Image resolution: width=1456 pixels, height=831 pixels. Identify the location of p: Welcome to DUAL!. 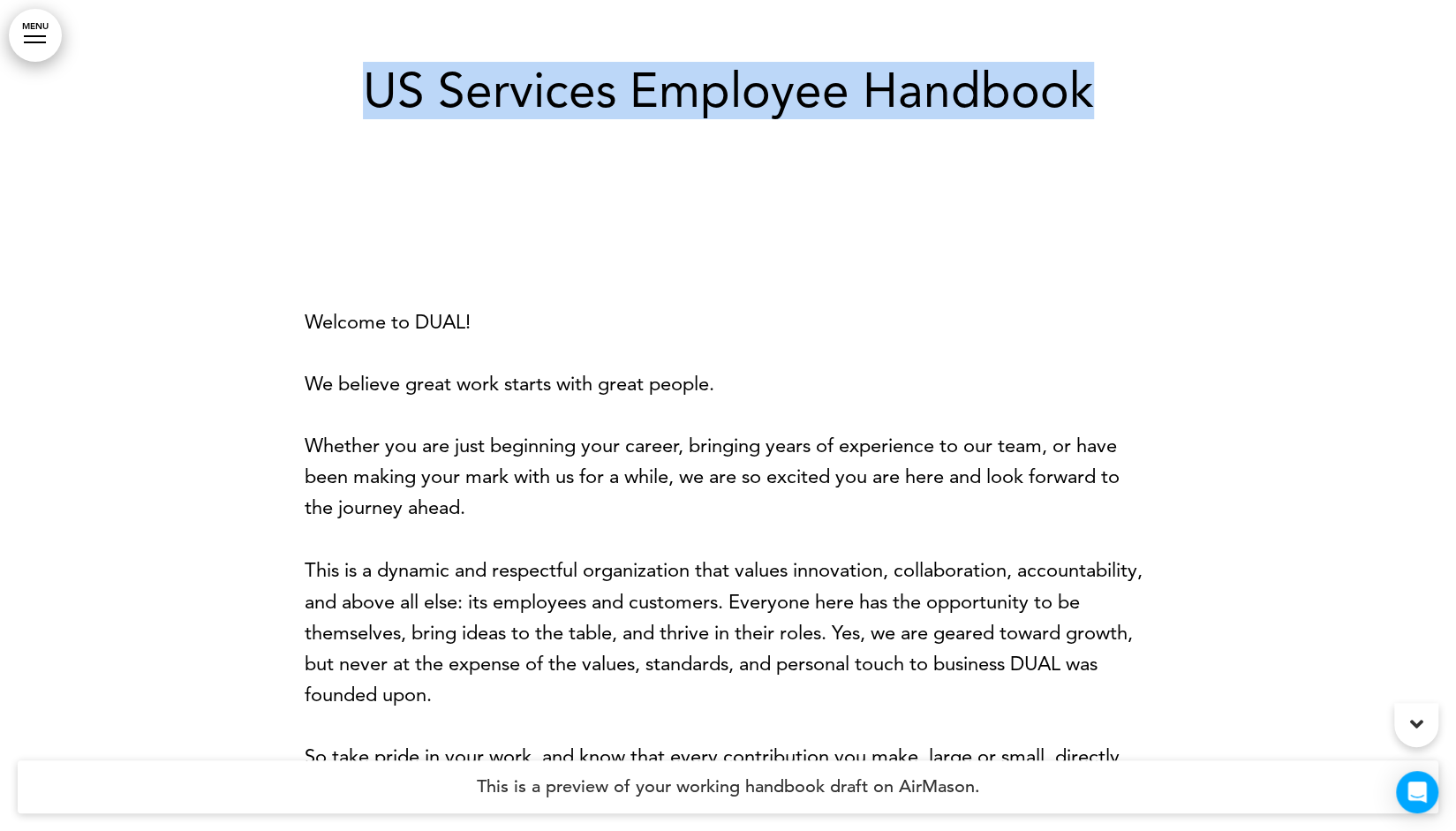
(728, 321).